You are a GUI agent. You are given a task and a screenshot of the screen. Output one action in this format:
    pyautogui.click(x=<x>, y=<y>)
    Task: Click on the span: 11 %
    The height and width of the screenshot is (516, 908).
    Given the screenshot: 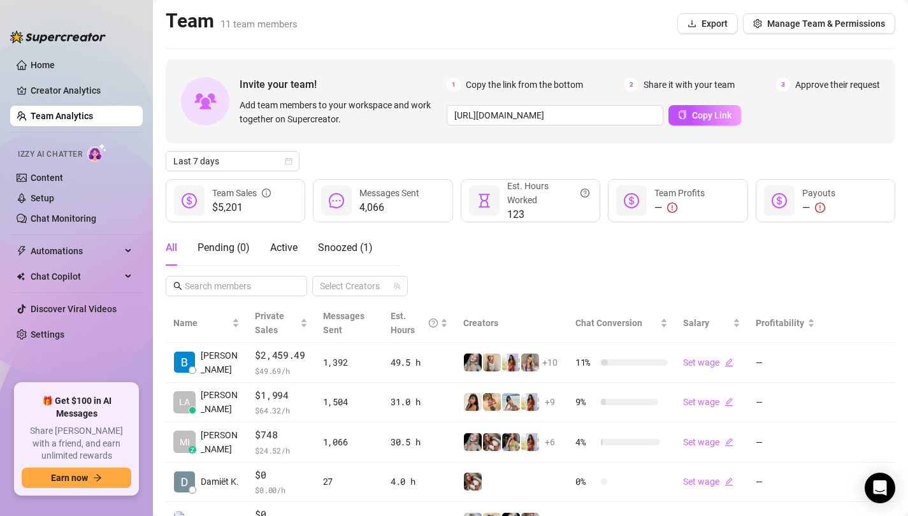 What is the action you would take?
    pyautogui.click(x=585, y=362)
    